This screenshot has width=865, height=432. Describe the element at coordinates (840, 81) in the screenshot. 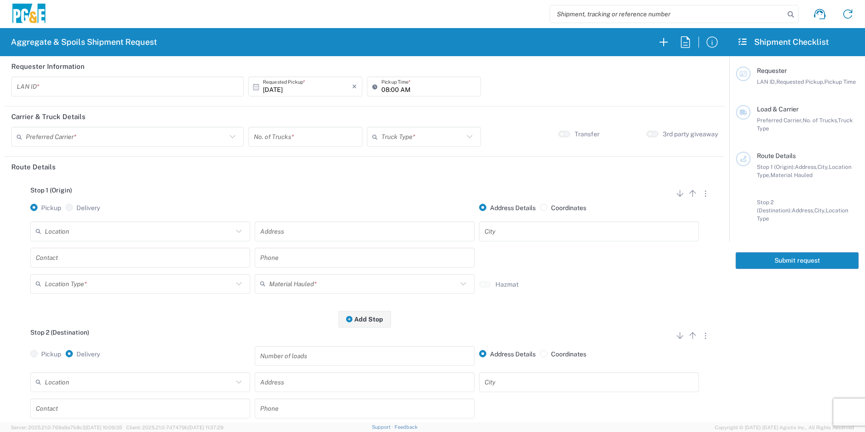

I see `span: Pickup Time` at that location.